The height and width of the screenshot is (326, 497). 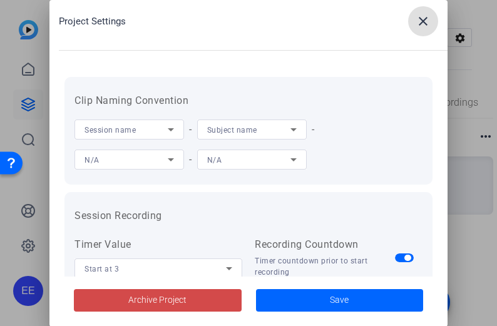 What do you see at coordinates (232, 130) in the screenshot?
I see `span: Subject name` at bounding box center [232, 130].